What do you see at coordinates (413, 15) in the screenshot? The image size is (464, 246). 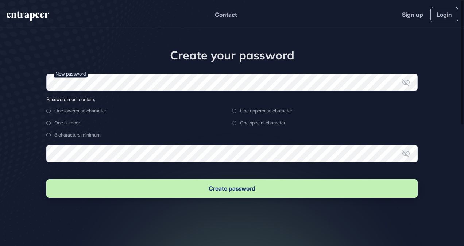 I see `a: Sign up` at bounding box center [413, 15].